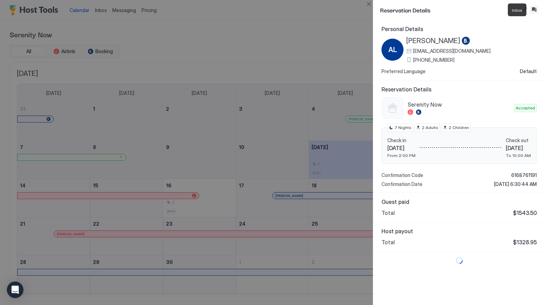 This screenshot has width=545, height=305. What do you see at coordinates (430, 127) in the screenshot?
I see `span: 2 Adults` at bounding box center [430, 127].